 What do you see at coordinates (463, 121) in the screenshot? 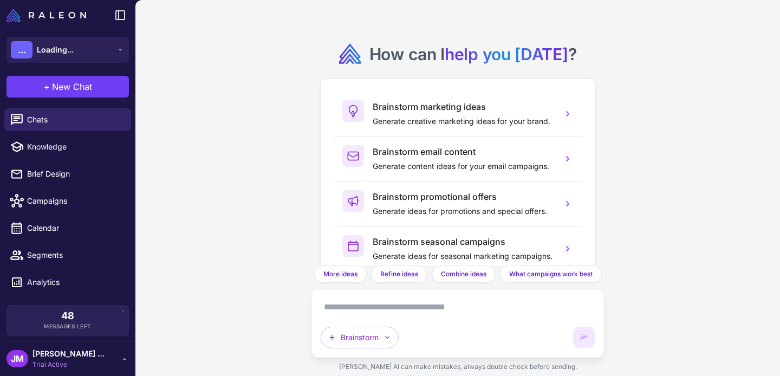
I see `p: Generate creative marketing ideas for your brand.` at bounding box center [463, 121].